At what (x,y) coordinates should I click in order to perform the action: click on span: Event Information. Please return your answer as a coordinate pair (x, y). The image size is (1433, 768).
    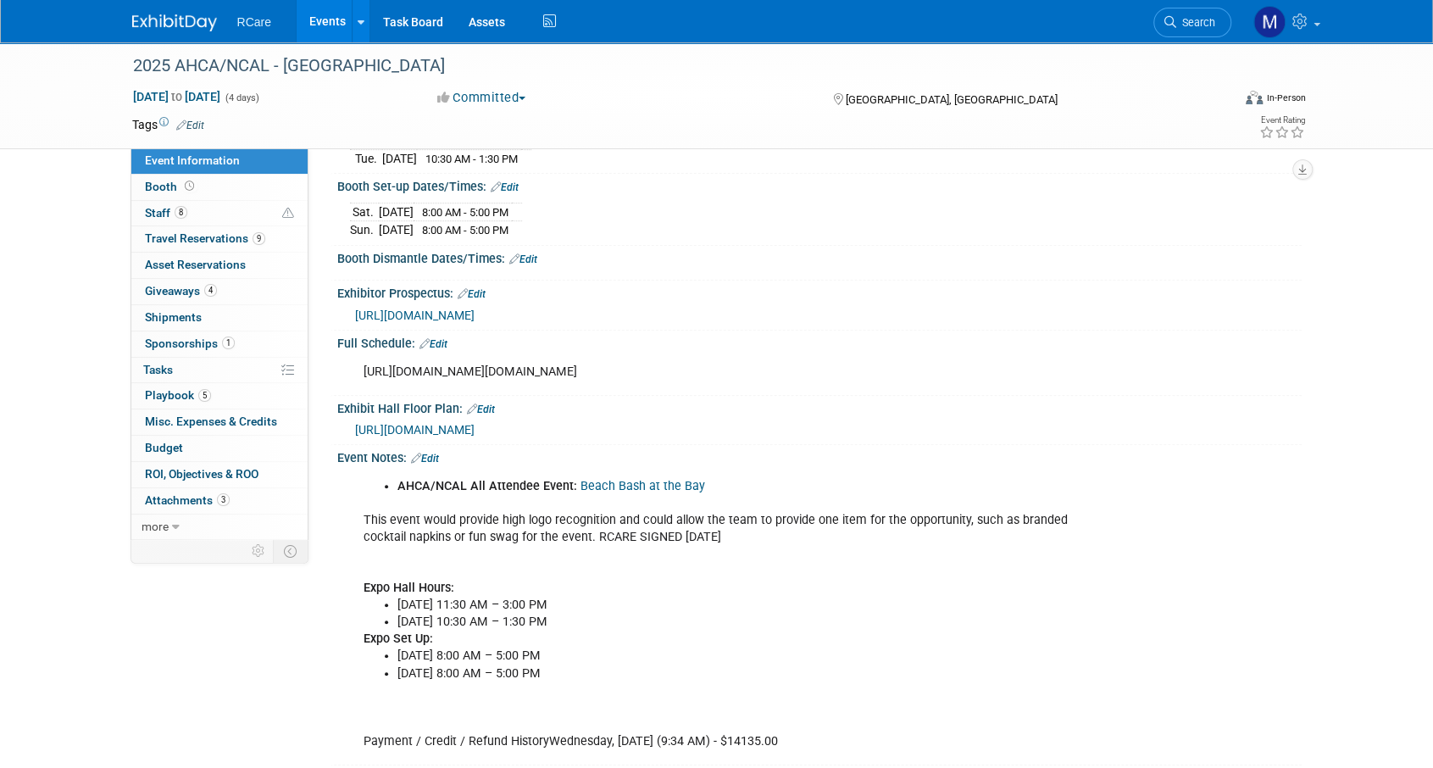
    Looking at the image, I should click on (192, 160).